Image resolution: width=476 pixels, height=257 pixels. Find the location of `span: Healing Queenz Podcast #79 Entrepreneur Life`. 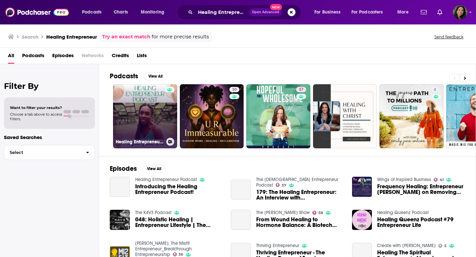

span: Healing Queenz Podcast #79 Entrepreneur Life is located at coordinates (421, 223).